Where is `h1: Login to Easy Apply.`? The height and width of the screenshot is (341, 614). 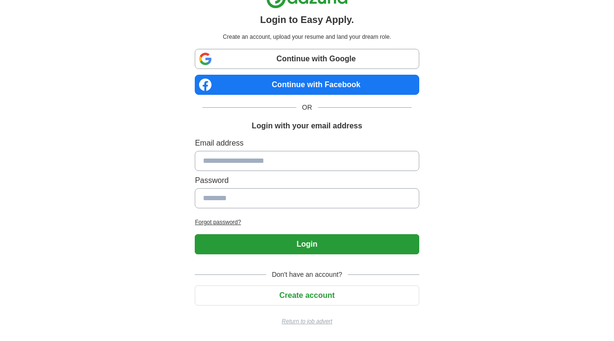
h1: Login to Easy Apply. is located at coordinates (307, 20).